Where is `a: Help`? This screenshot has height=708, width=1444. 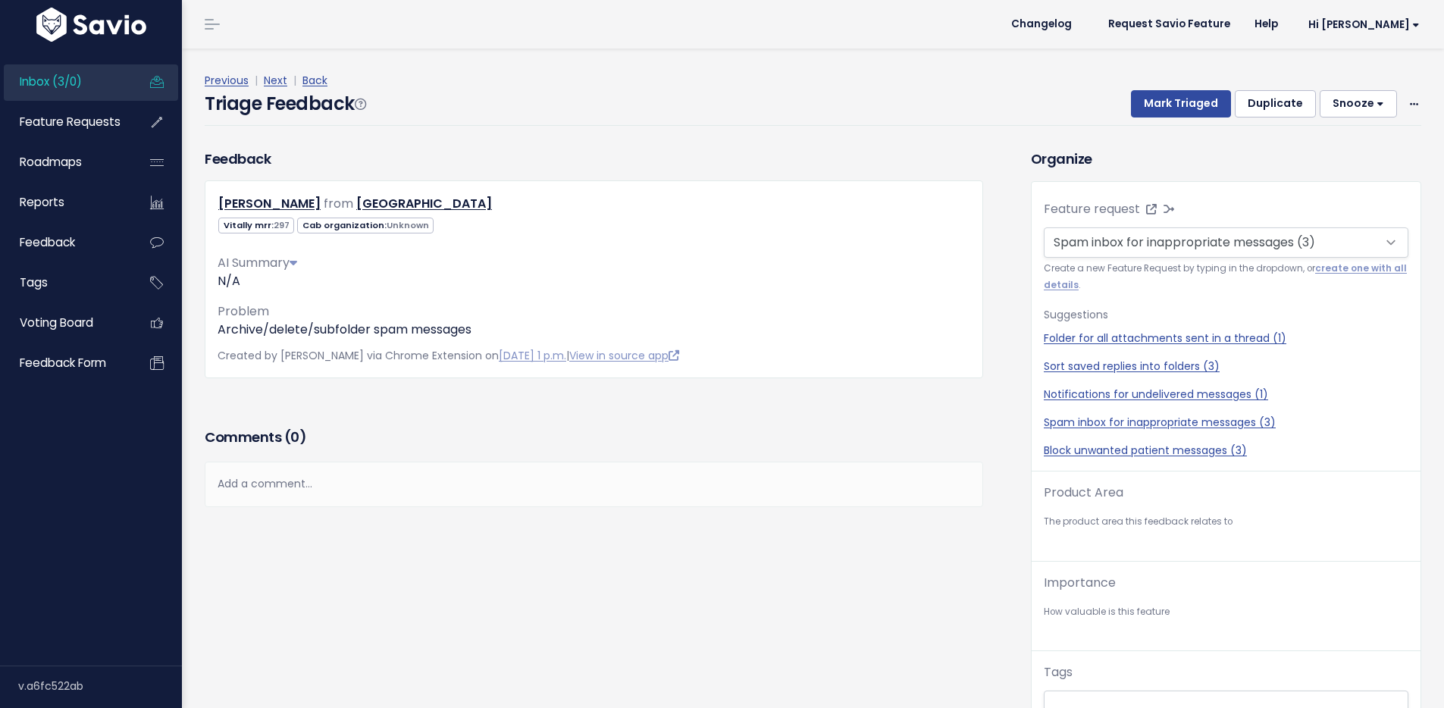 a: Help is located at coordinates (1265, 24).